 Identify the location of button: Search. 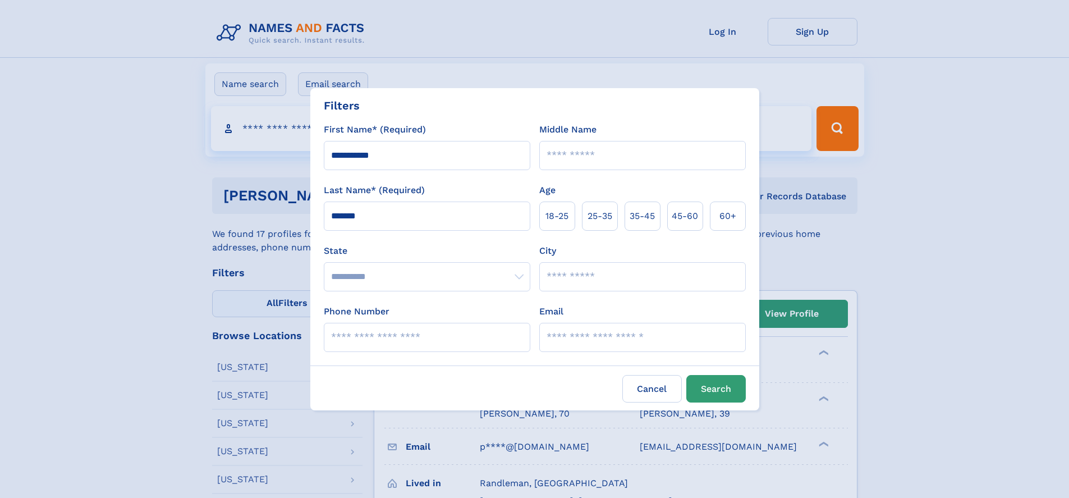
(716, 388).